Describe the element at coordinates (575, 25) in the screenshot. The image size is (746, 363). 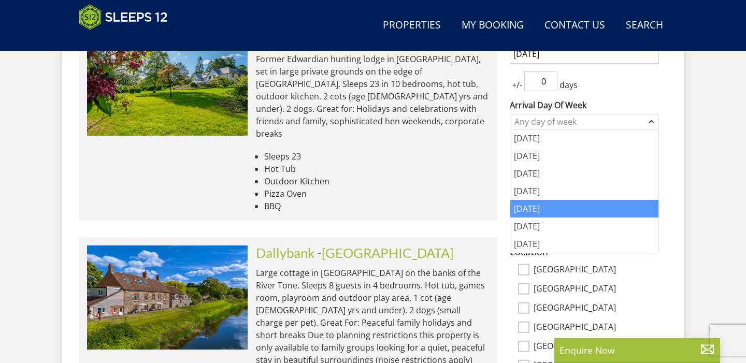
I see `a: Contact Us` at that location.